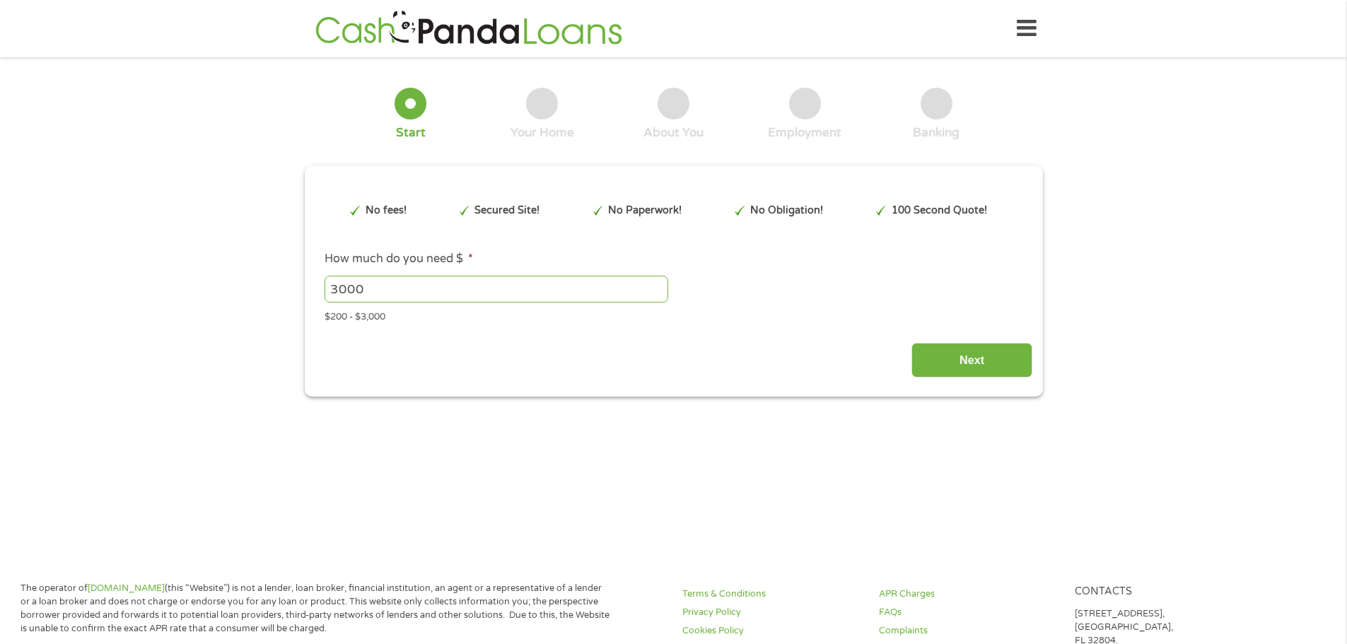 The height and width of the screenshot is (644, 1347). I want to click on p: Secured Site!, so click(507, 211).